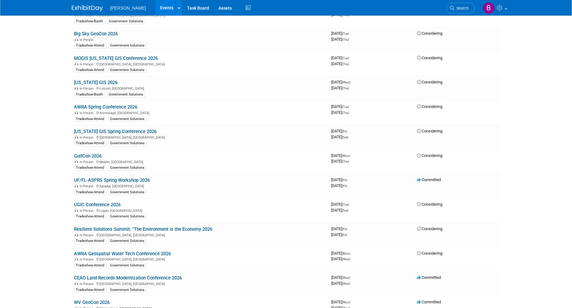 The height and width of the screenshot is (308, 572). I want to click on a: UF/FL-ASPRS Spring Workshop 2026, so click(112, 180).